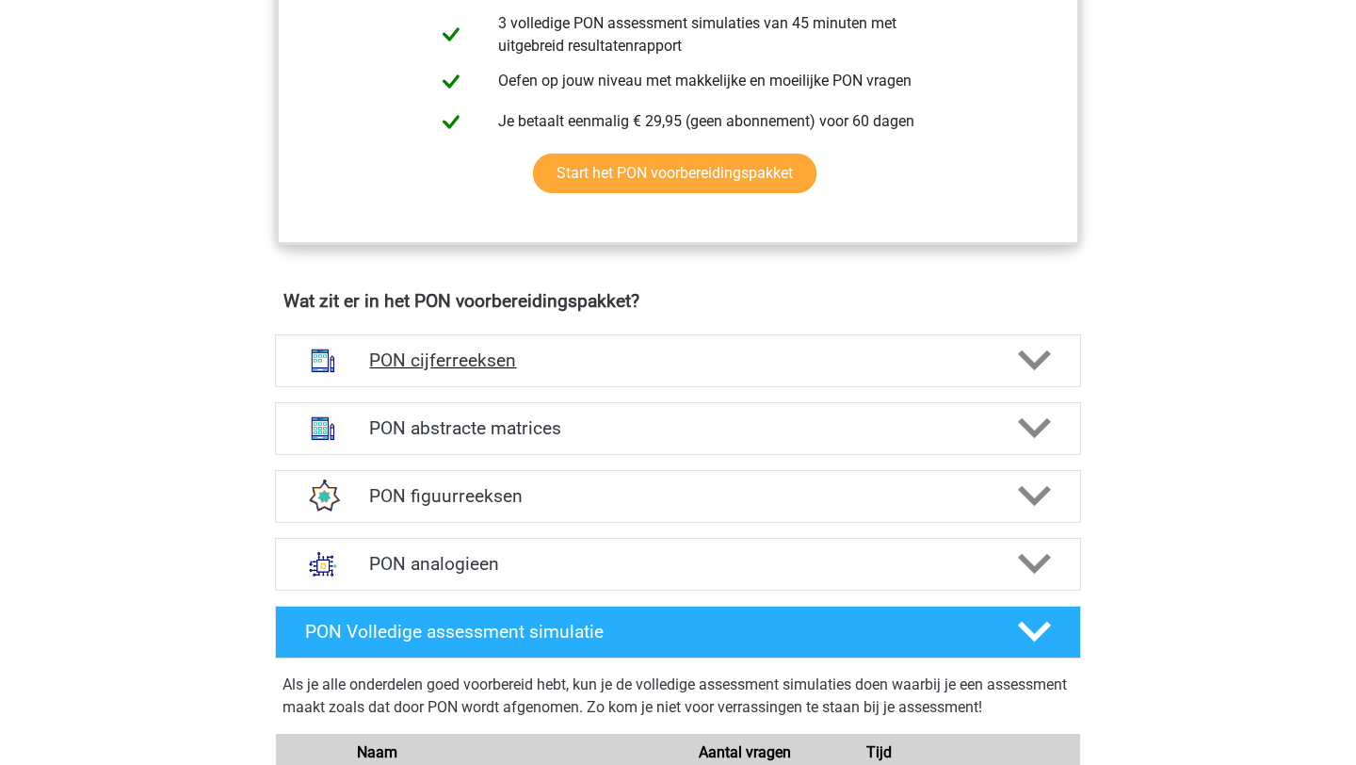 This screenshot has width=1356, height=765. I want to click on a: abstracte matrices PON abstracte matrices, so click(678, 429).